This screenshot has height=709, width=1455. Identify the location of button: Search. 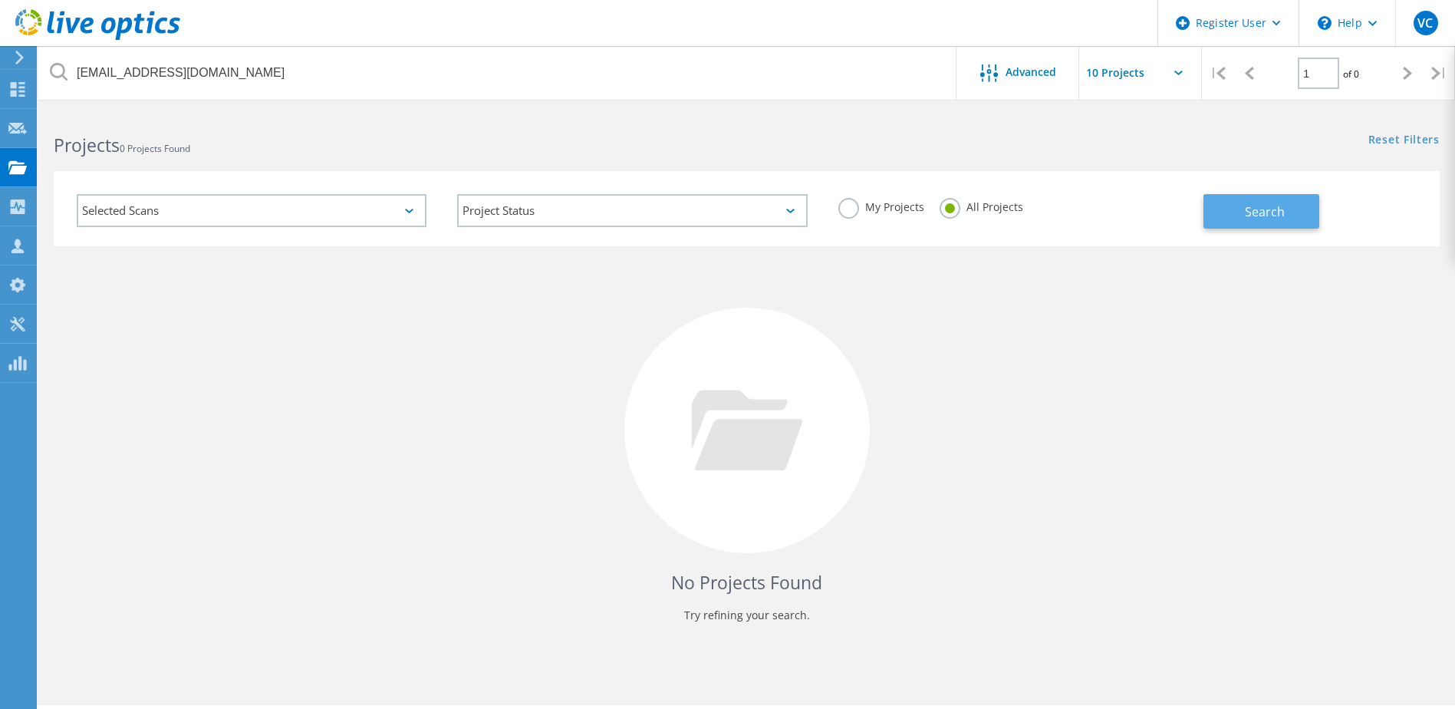
(1261, 211).